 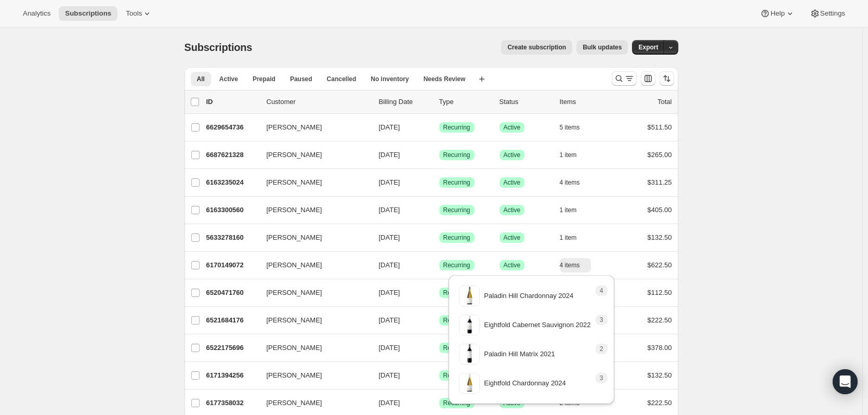 What do you see at coordinates (439, 102) in the screenshot?
I see `div: IDCustomerBilling DateTypeStatusItemsTotal` at bounding box center [439, 102].